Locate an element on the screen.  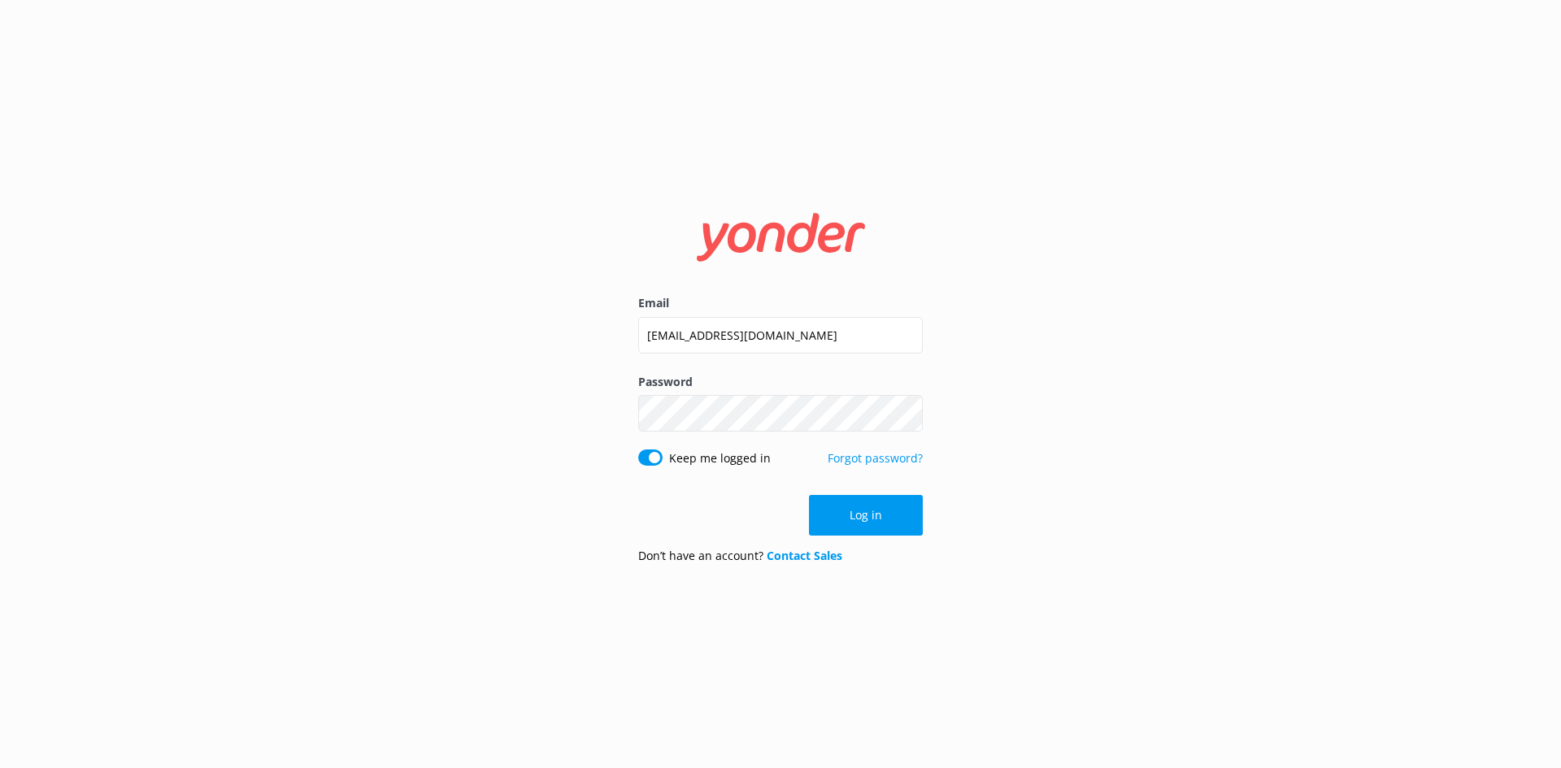
a: Contact Sales is located at coordinates (804, 555).